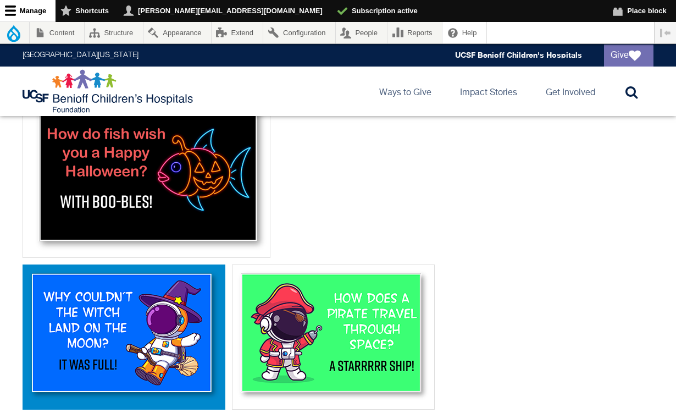 This screenshot has width=676, height=413. I want to click on a: Give, so click(629, 55).